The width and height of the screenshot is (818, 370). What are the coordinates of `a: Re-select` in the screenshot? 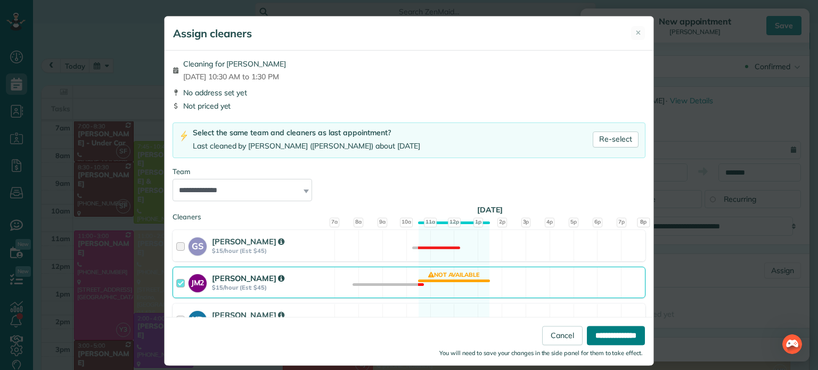 It's located at (616, 140).